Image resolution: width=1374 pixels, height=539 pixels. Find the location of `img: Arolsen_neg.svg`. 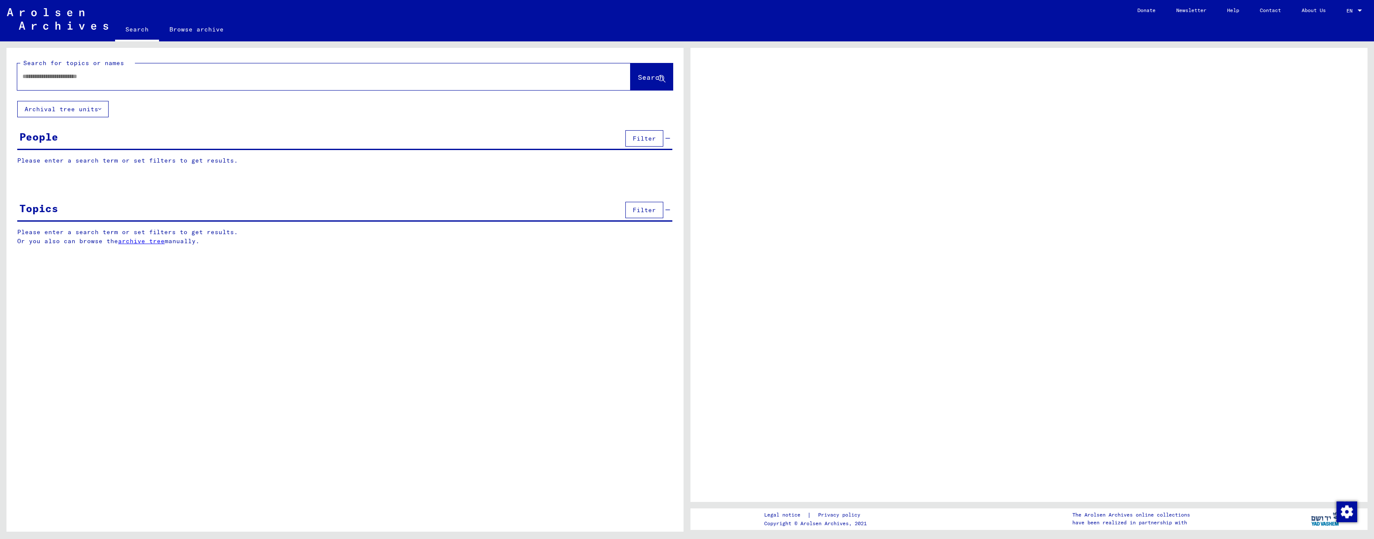

img: Arolsen_neg.svg is located at coordinates (57, 19).